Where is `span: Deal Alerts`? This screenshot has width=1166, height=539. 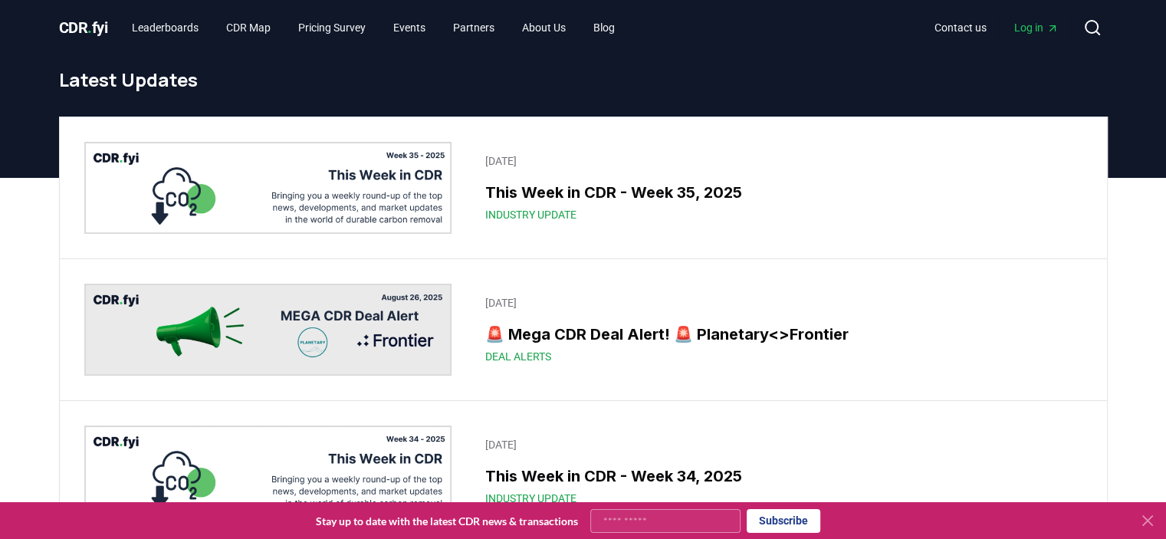 span: Deal Alerts is located at coordinates (518, 356).